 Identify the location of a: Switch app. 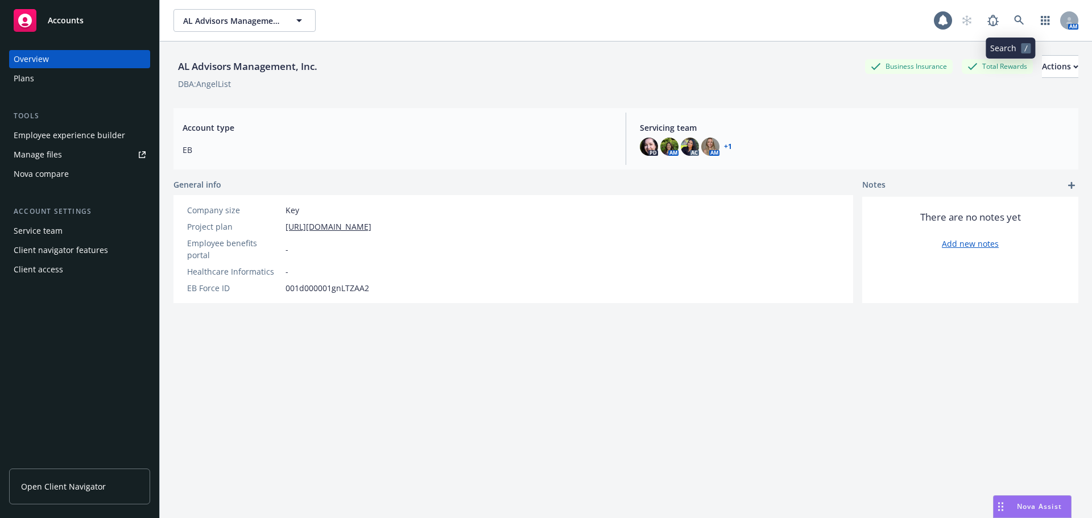
(1045, 20).